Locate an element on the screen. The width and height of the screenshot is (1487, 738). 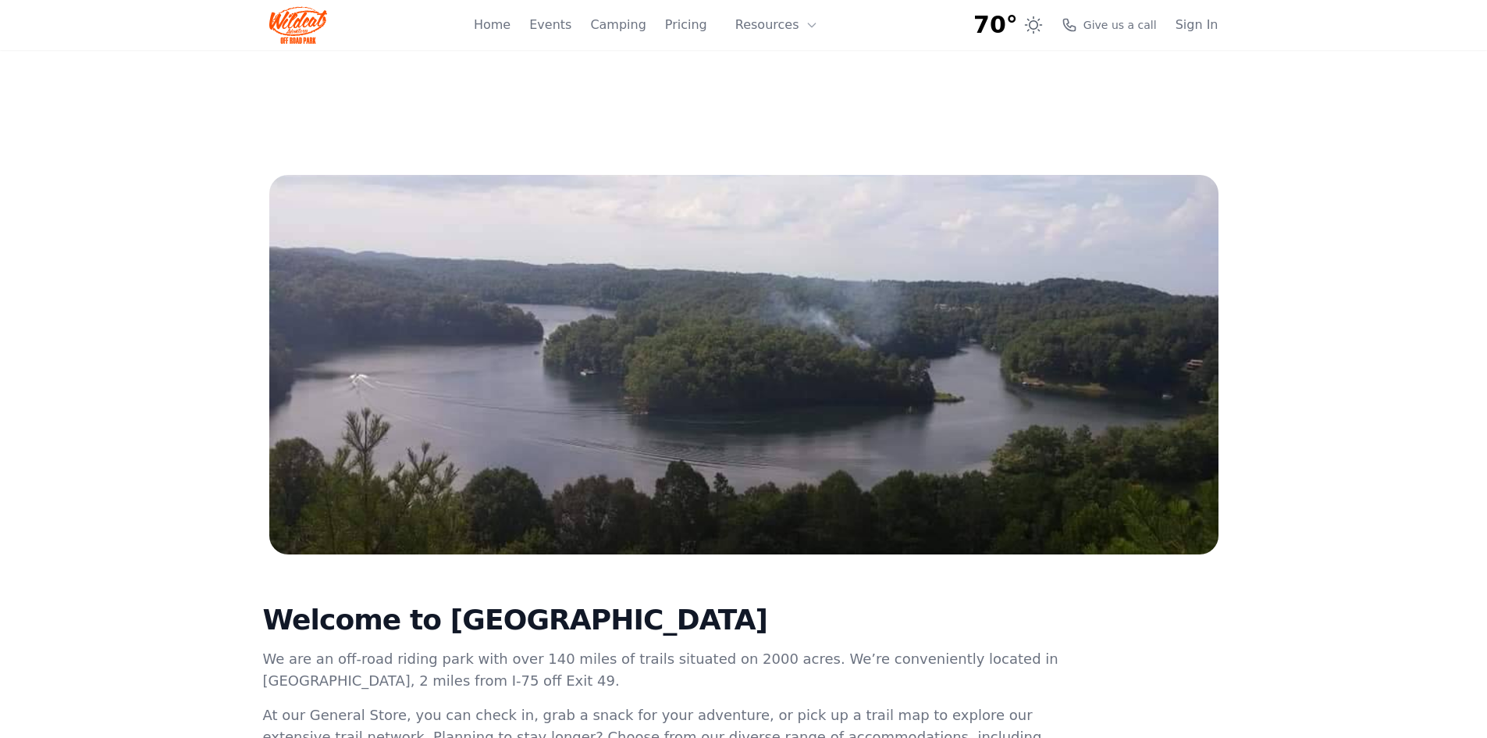
span: Give us a call is located at coordinates (1120, 25).